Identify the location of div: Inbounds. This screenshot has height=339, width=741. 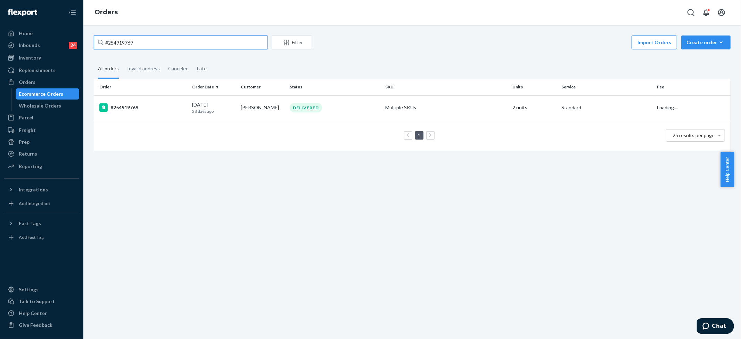
(29, 45).